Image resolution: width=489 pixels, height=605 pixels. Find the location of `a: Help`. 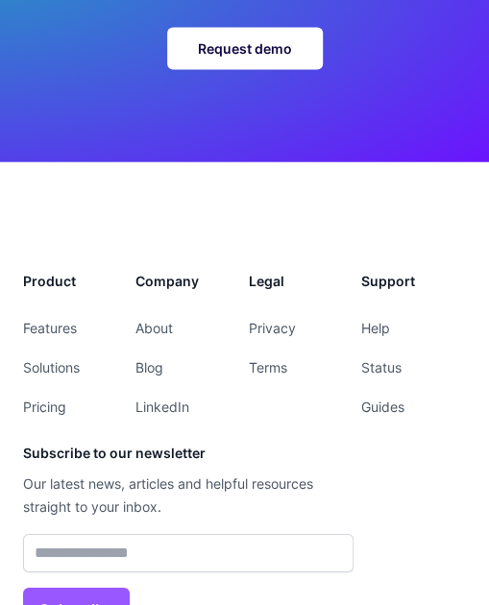

a: Help is located at coordinates (375, 327).